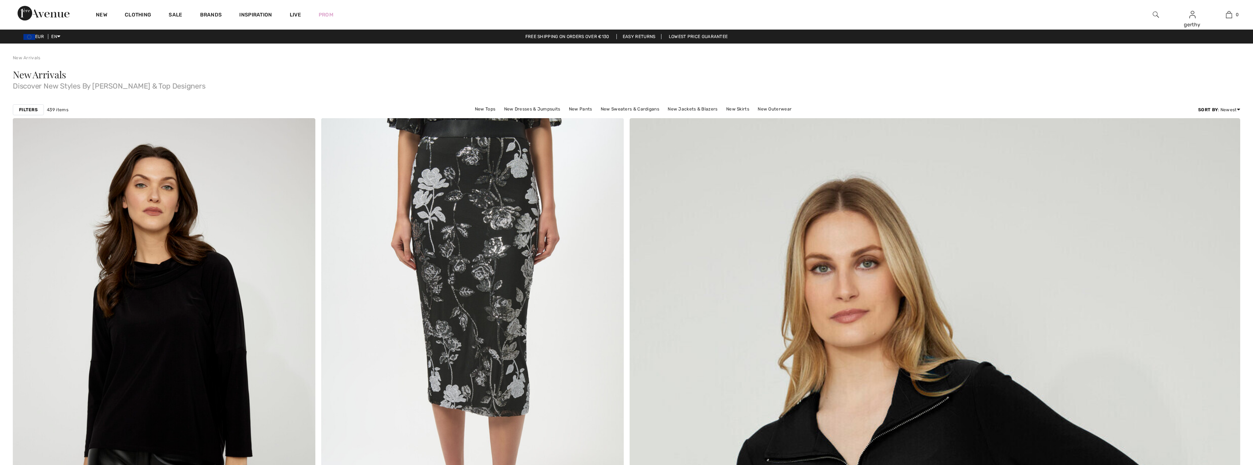  Describe the element at coordinates (35, 37) in the screenshot. I see `span: EUR` at that location.